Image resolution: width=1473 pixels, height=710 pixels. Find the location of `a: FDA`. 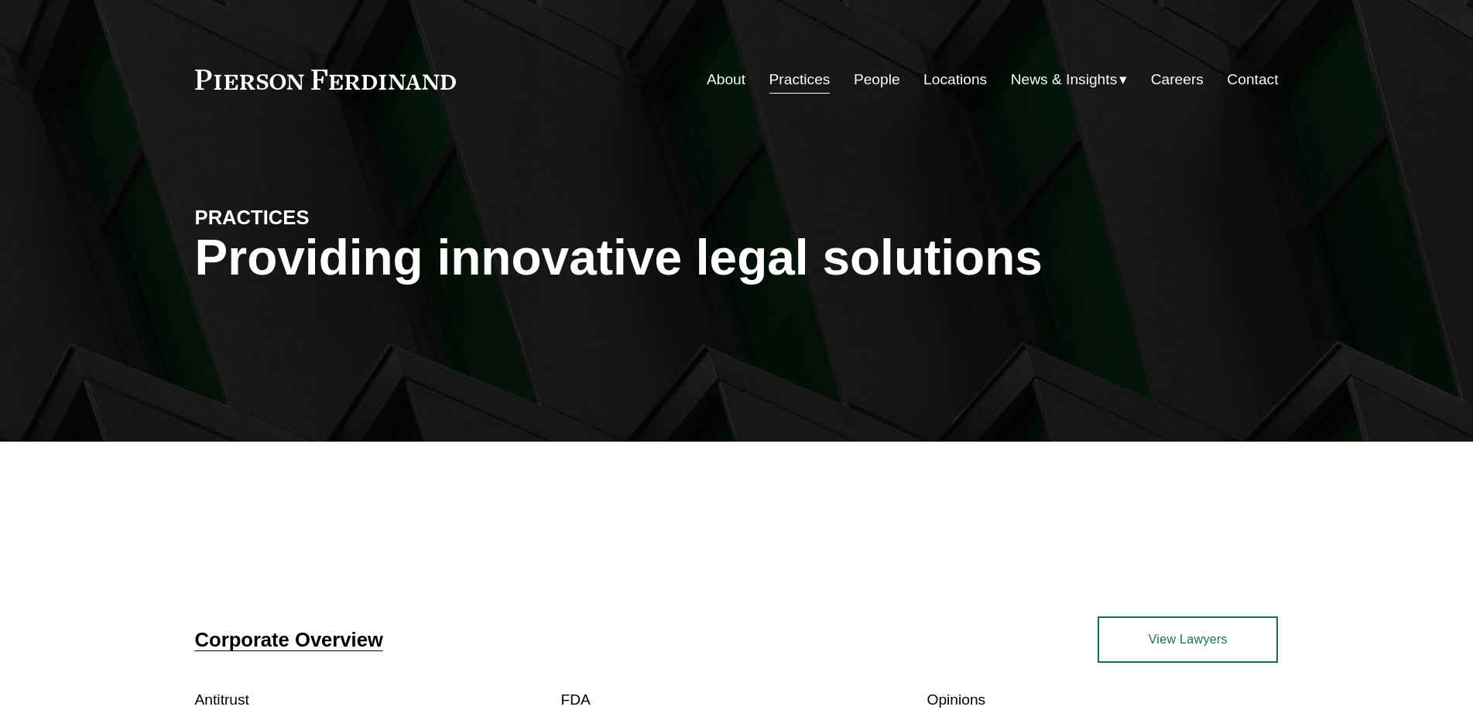

a: FDA is located at coordinates (576, 700).